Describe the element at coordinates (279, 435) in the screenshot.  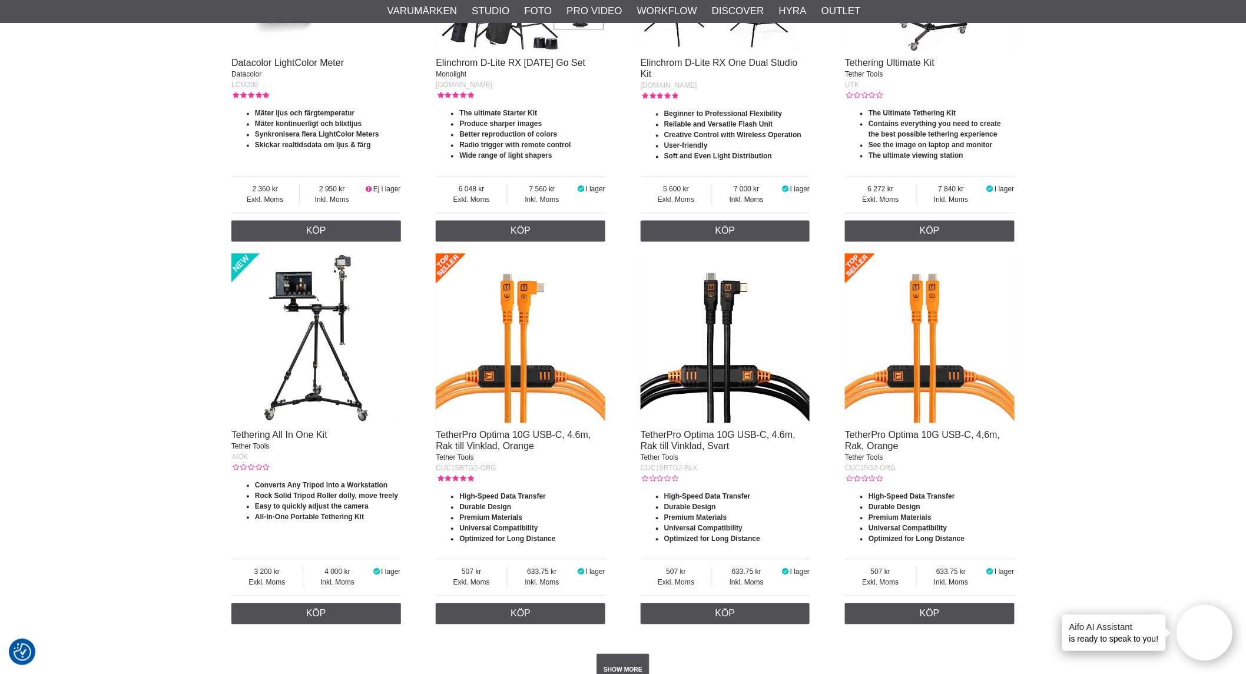
I see `a: Tethering All In One Kit` at that location.